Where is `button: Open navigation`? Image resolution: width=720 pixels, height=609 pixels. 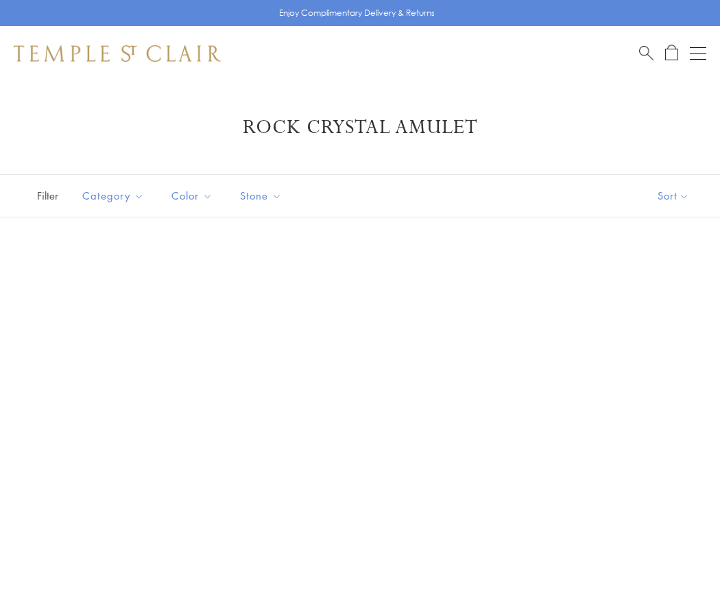 button: Open navigation is located at coordinates (698, 53).